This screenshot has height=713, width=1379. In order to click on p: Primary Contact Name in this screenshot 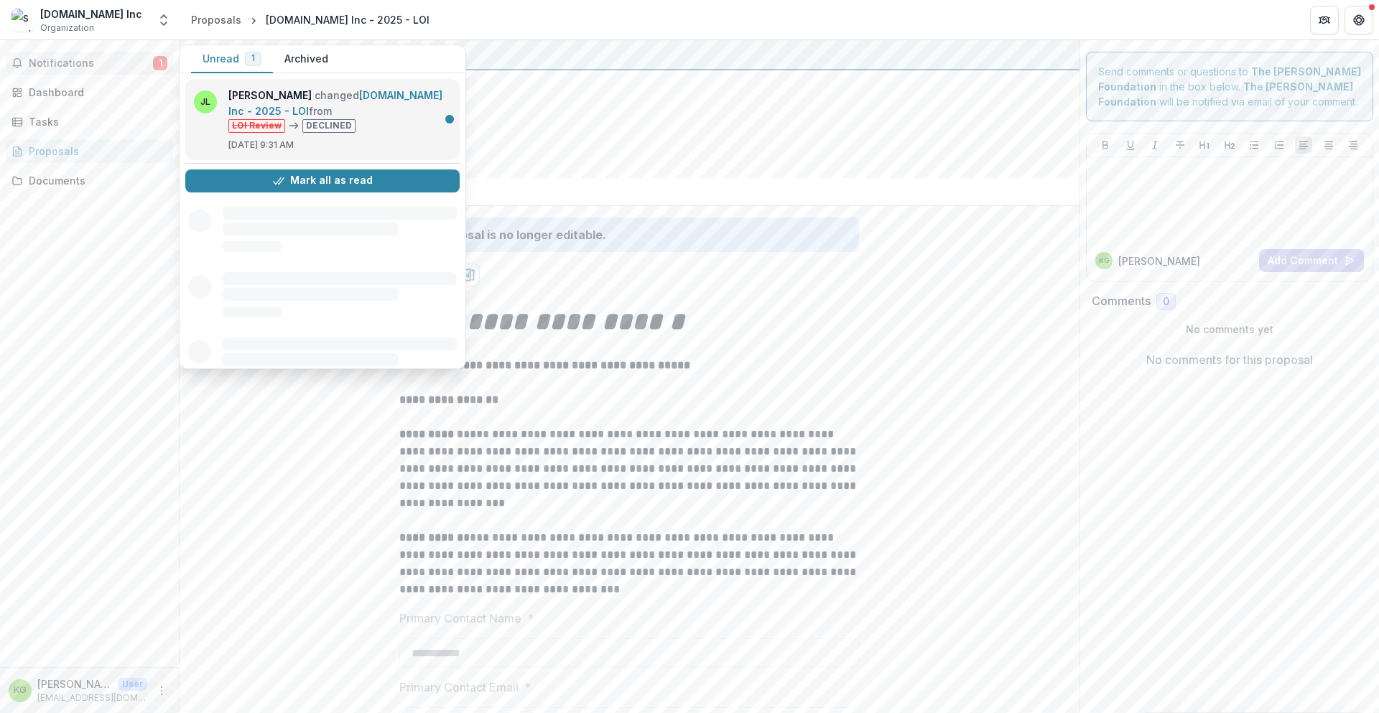, I will do `click(460, 618)`.